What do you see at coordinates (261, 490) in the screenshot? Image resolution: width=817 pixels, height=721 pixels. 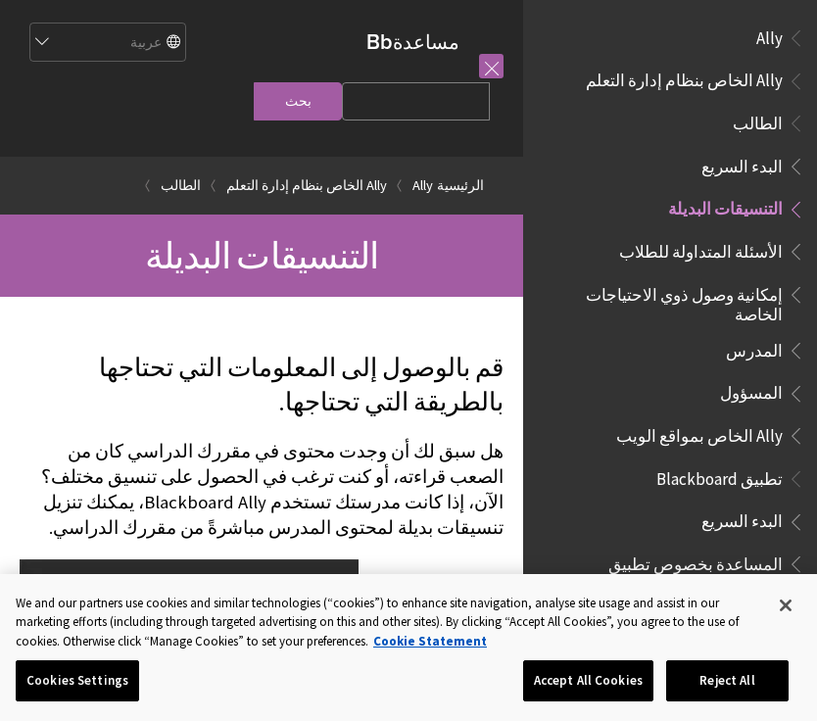 I see `p: هل سبق لك أن وجدت محتوى في مقررك الدراسي كان من الصعب قراءته، أو كنت ترغب في الحصول على تنسيق مخت...` at bounding box center [261, 490].